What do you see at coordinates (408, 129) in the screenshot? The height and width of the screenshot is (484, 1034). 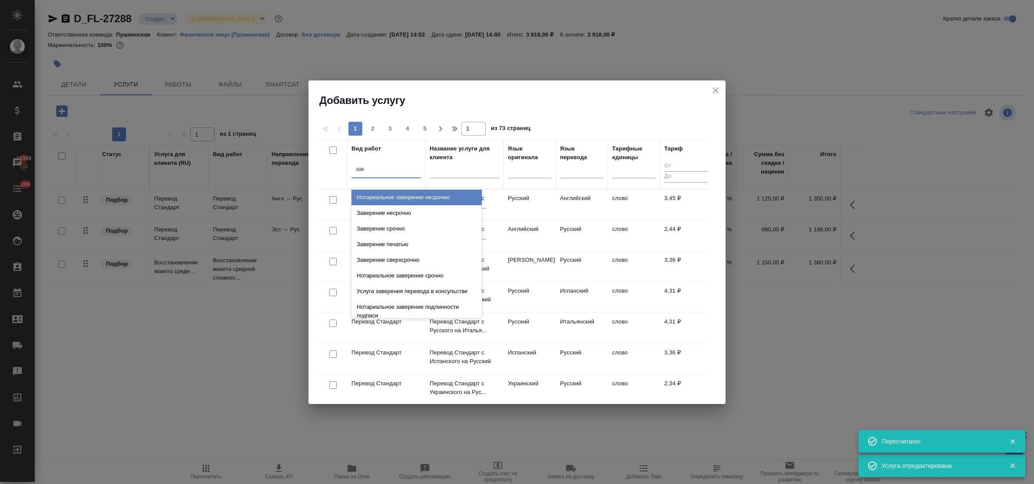 I see `span: 4` at bounding box center [408, 129].